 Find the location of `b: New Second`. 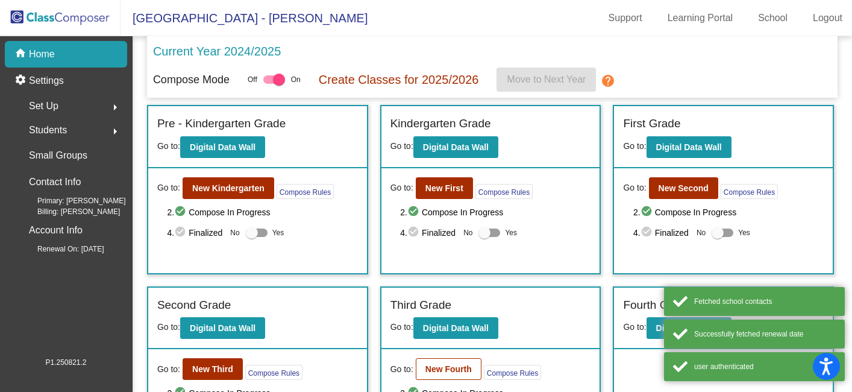

b: New Second is located at coordinates (683, 188).